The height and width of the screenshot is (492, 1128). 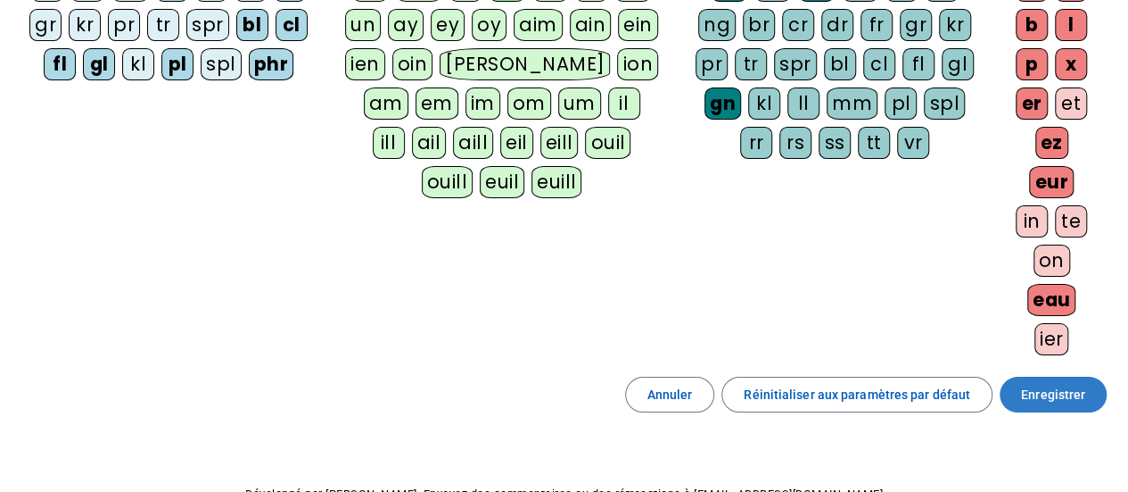 What do you see at coordinates (559, 143) in the screenshot?
I see `div: eill` at bounding box center [559, 143].